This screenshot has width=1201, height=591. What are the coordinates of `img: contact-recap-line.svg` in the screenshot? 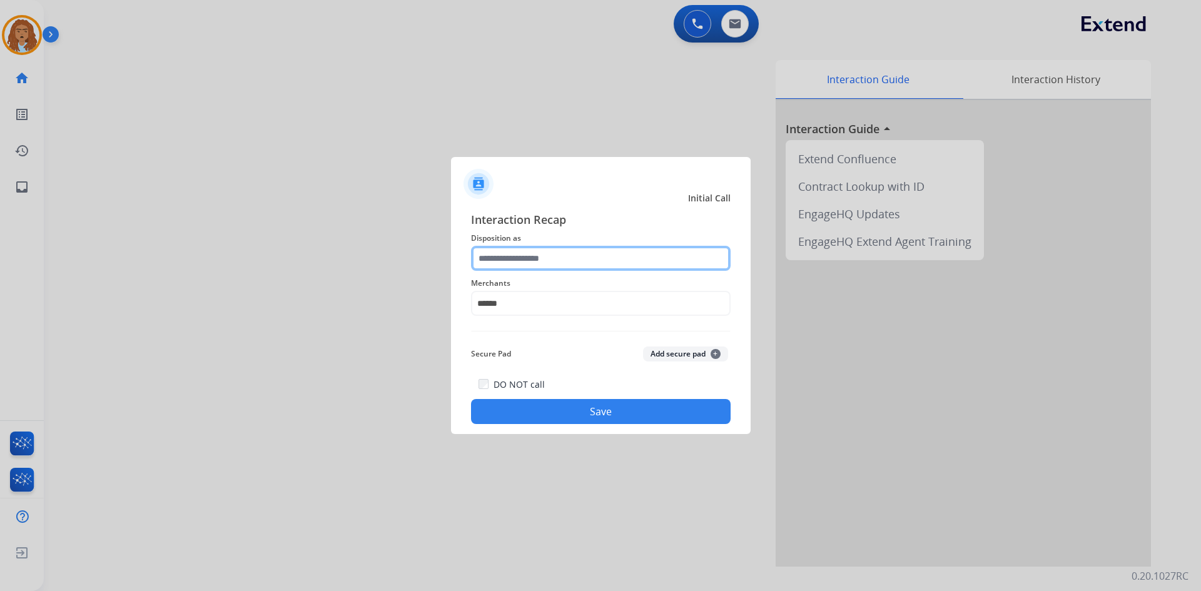 It's located at (600, 331).